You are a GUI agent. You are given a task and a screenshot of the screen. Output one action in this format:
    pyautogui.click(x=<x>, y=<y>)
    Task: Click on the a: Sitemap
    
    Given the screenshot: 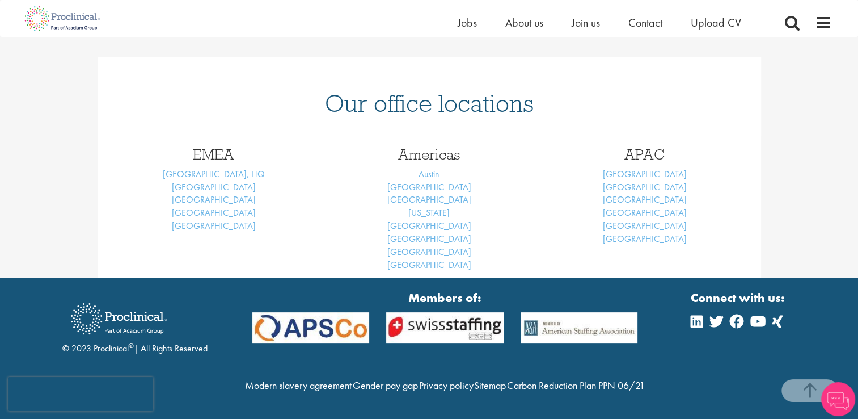 What is the action you would take?
    pyautogui.click(x=490, y=385)
    